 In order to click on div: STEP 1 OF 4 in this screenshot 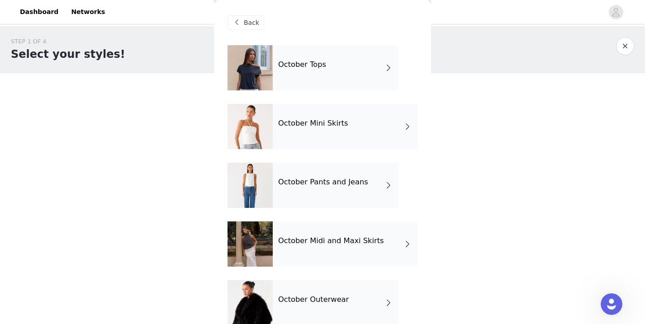, I will do `click(68, 42)`.